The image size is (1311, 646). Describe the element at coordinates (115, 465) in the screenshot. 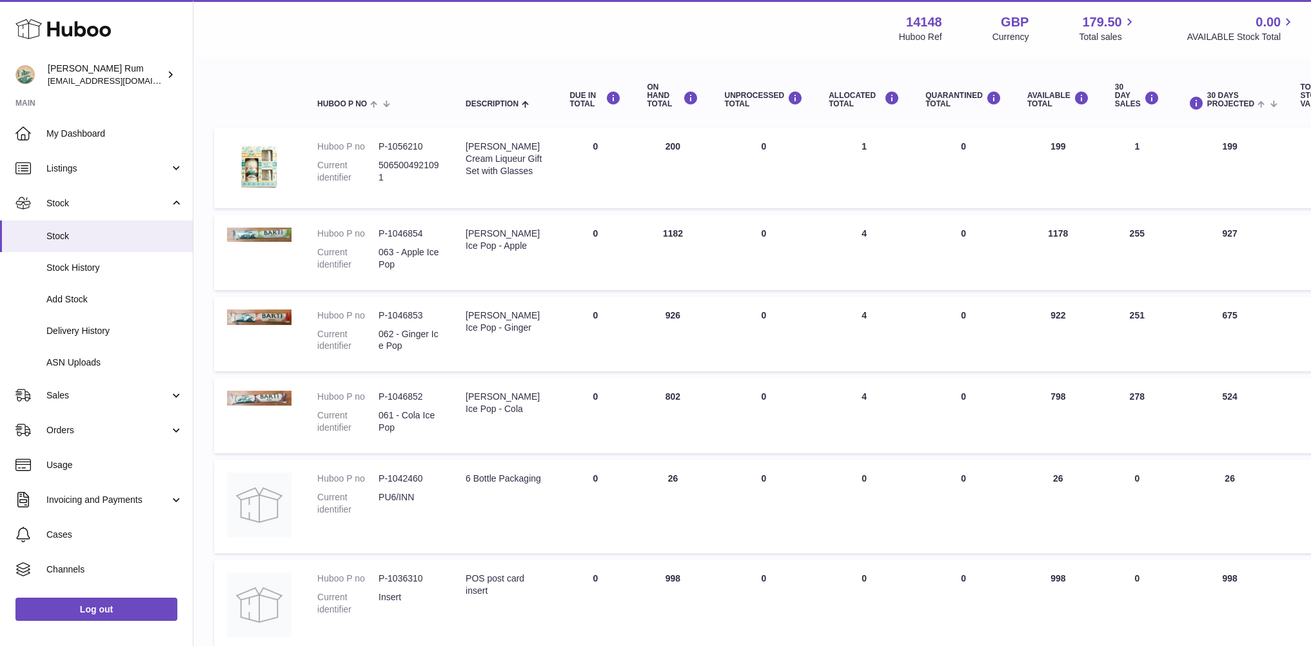

I see `span: Usage` at that location.